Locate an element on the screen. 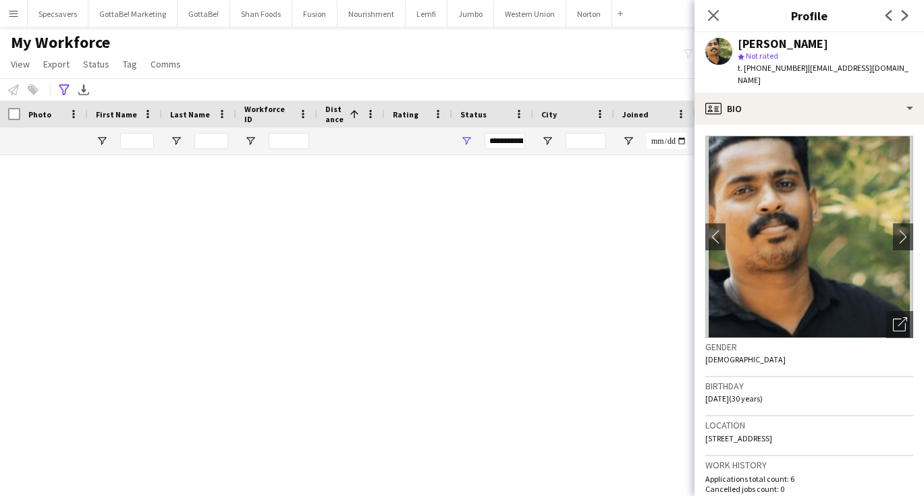 This screenshot has height=496, width=924. app-action-btn: Export XLSX is located at coordinates (84, 90).